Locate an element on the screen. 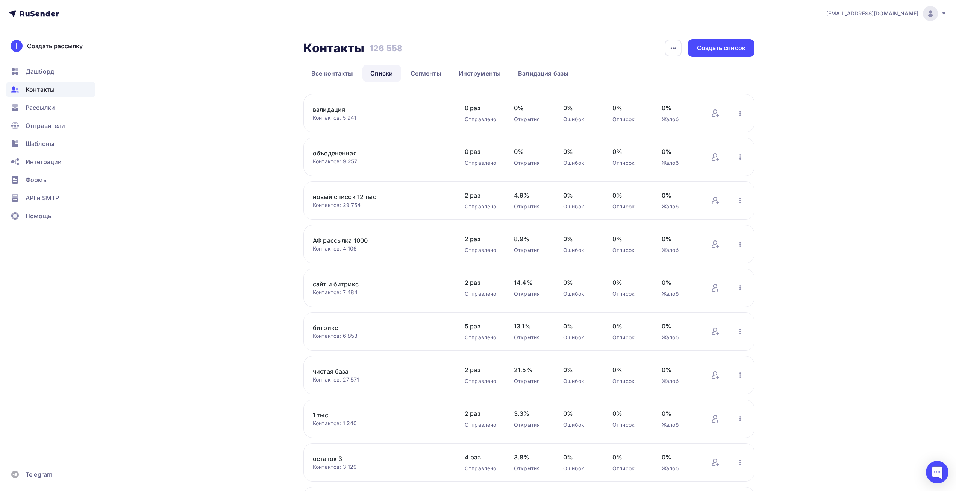 Image resolution: width=956 pixels, height=491 pixels. div: Создать рассылку is located at coordinates (55, 46).